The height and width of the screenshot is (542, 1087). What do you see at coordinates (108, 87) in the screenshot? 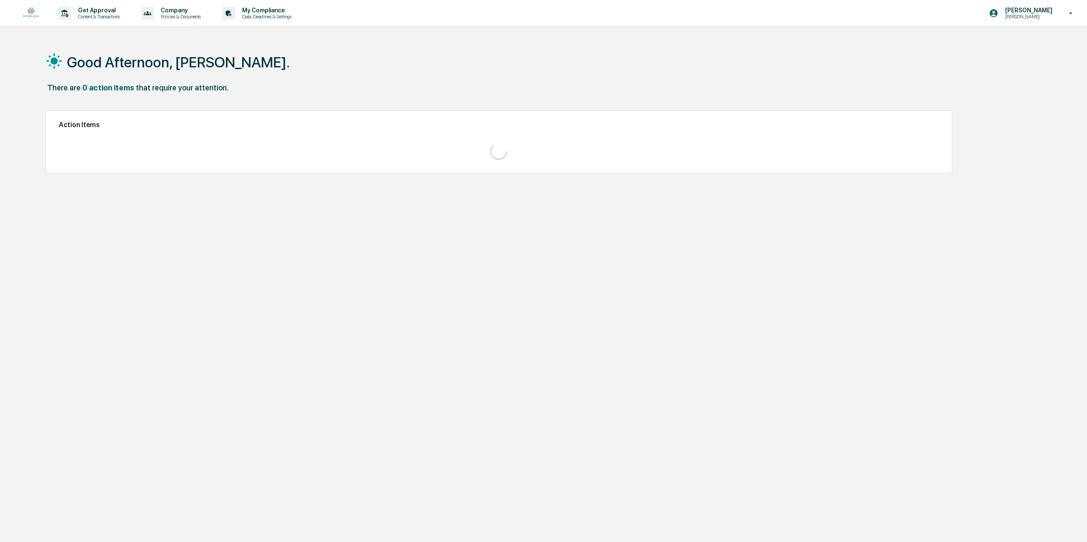
I see `div: 0 action items` at bounding box center [108, 87].